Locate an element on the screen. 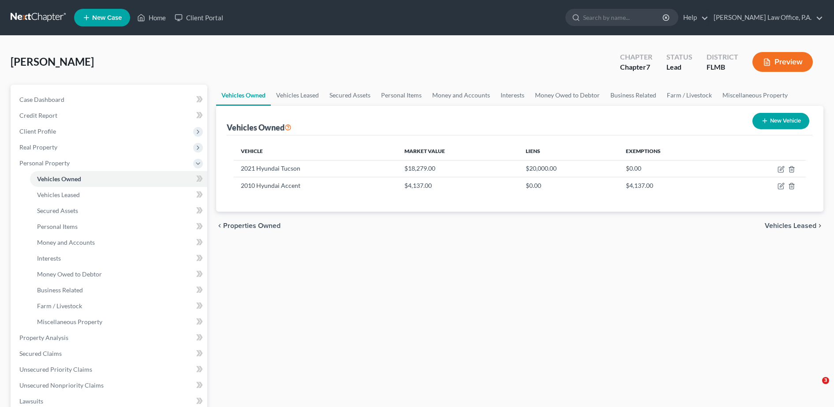  span: Personal Property is located at coordinates (45, 163).